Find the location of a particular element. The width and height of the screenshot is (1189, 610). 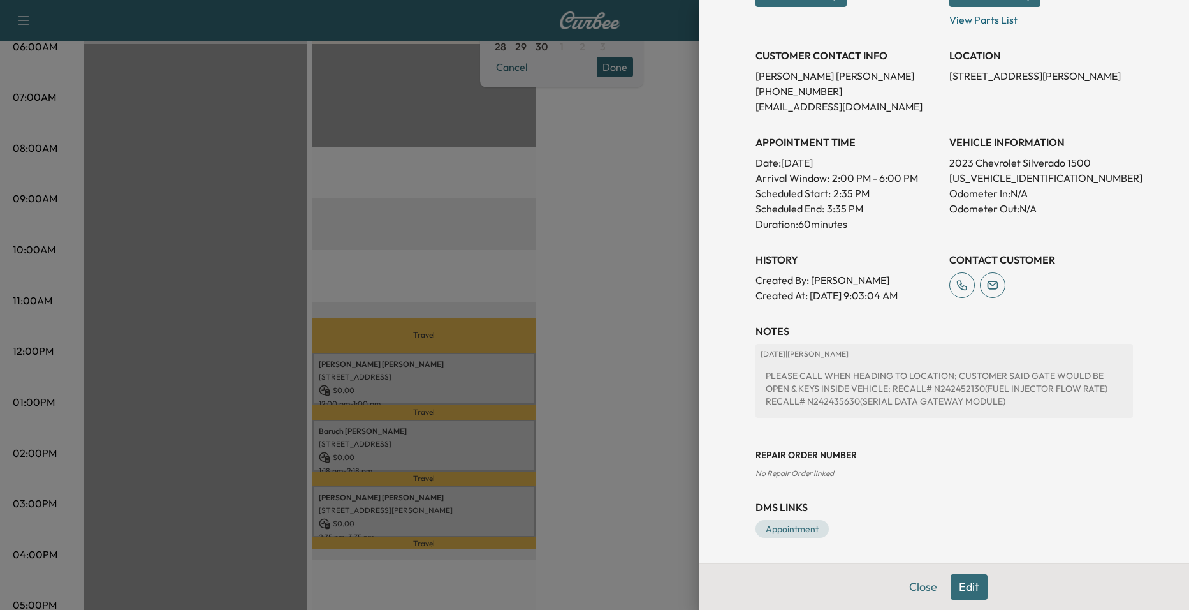

p: Odometer In: N/A is located at coordinates (1041, 193).